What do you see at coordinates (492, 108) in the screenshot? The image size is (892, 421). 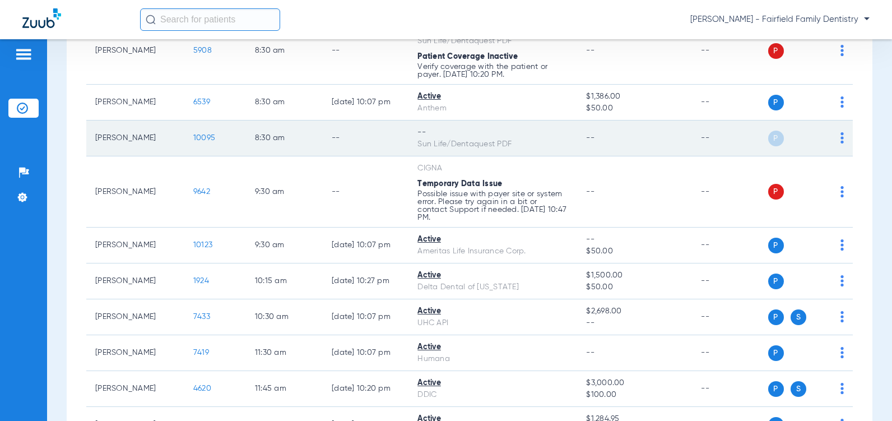 I see `div: Anthem` at bounding box center [492, 108].